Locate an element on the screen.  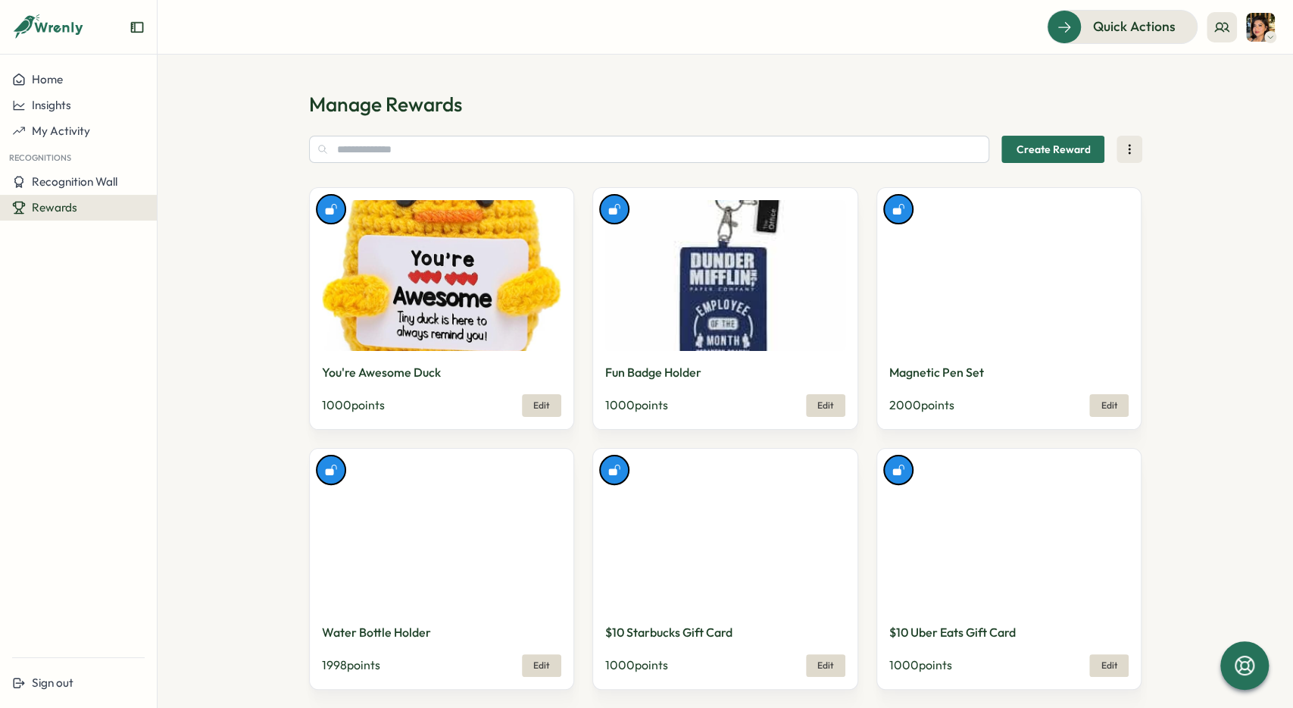
button: Expand sidebar is located at coordinates (137, 27).